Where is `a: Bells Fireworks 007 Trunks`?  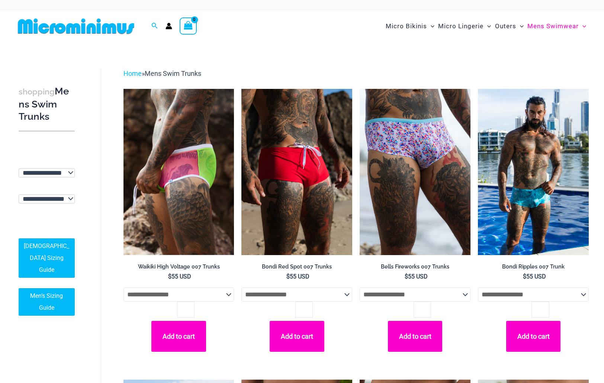 a: Bells Fireworks 007 Trunks is located at coordinates (415, 268).